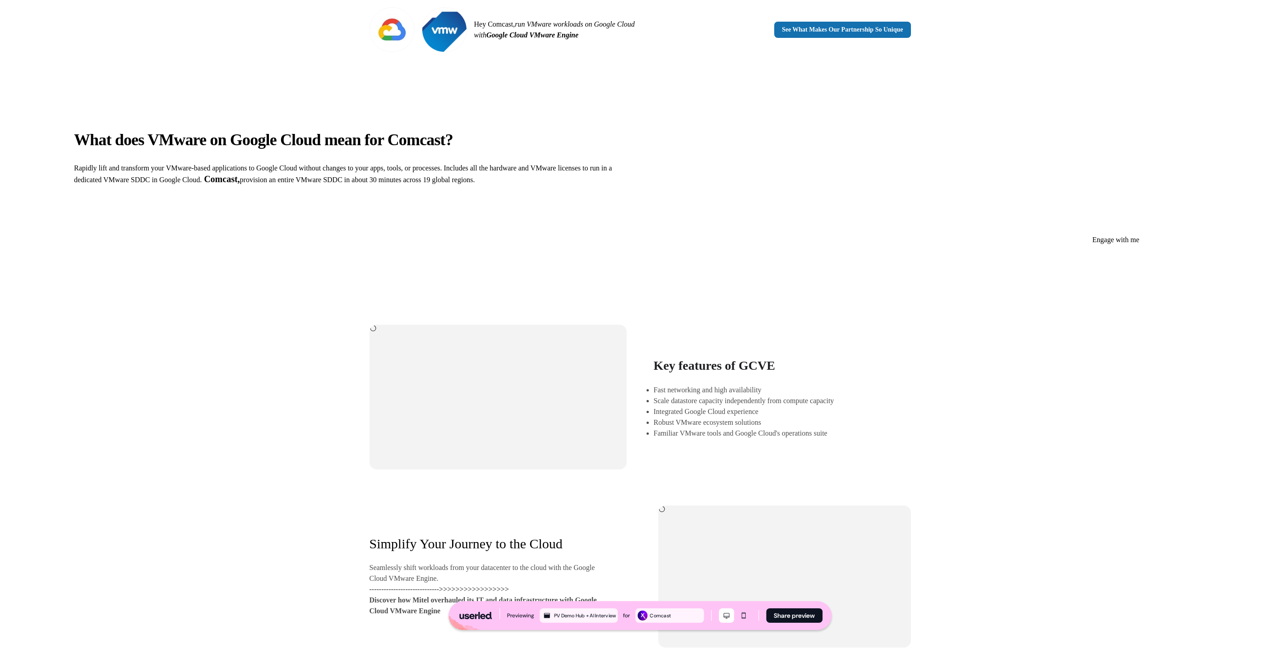 The width and height of the screenshot is (1280, 648). Describe the element at coordinates (263, 140) in the screenshot. I see `strong: What does VMware on Google Cloud mean for Comcast?` at that location.